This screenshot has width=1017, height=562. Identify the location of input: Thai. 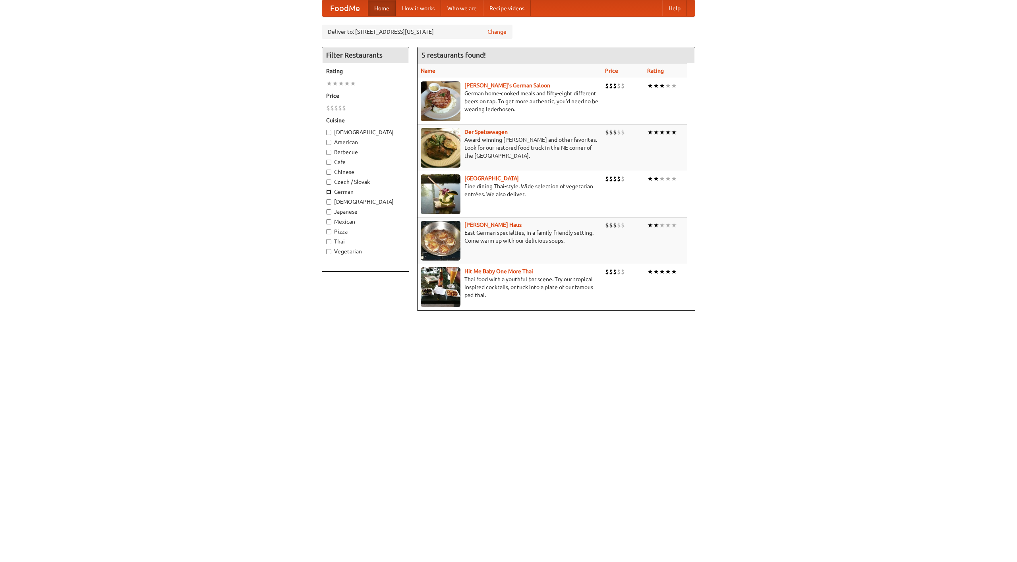
(329, 242).